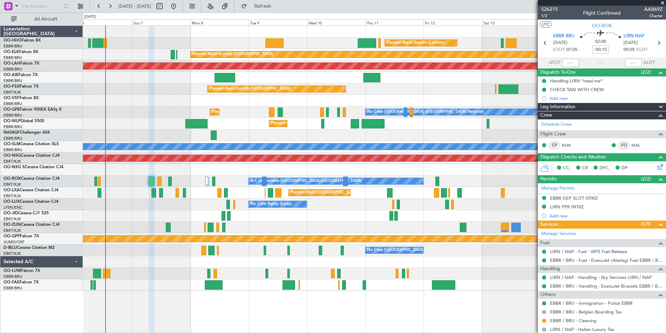 The image size is (666, 333). What do you see at coordinates (602, 13) in the screenshot?
I see `div: Flight Confirmed` at bounding box center [602, 13].